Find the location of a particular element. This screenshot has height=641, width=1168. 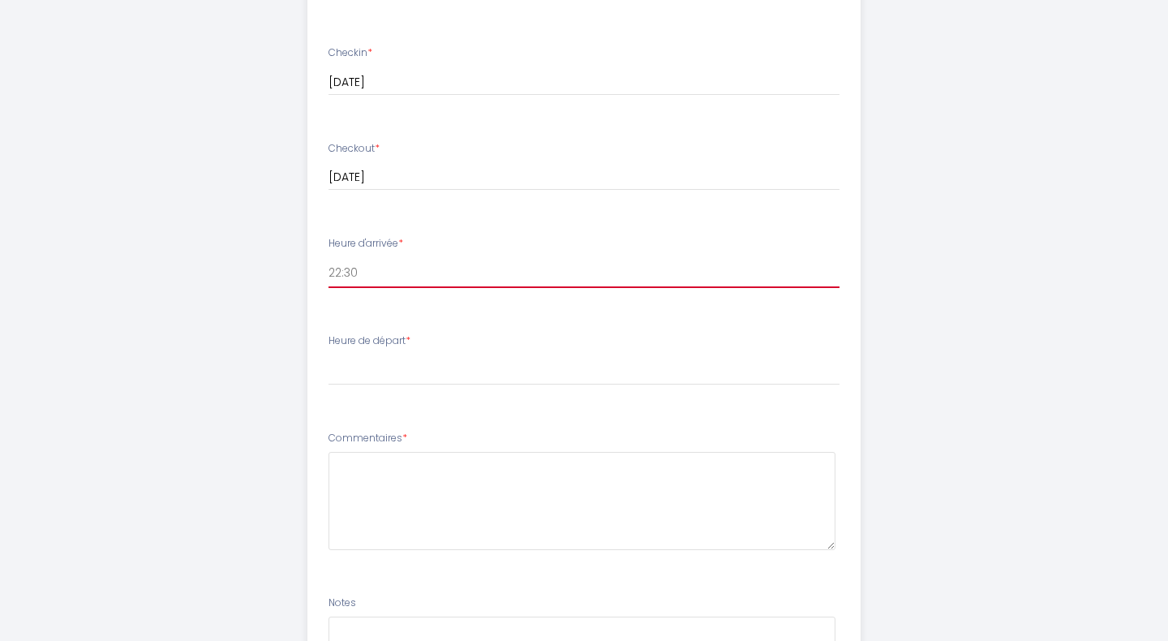

label: Commentaires is located at coordinates (367, 438).